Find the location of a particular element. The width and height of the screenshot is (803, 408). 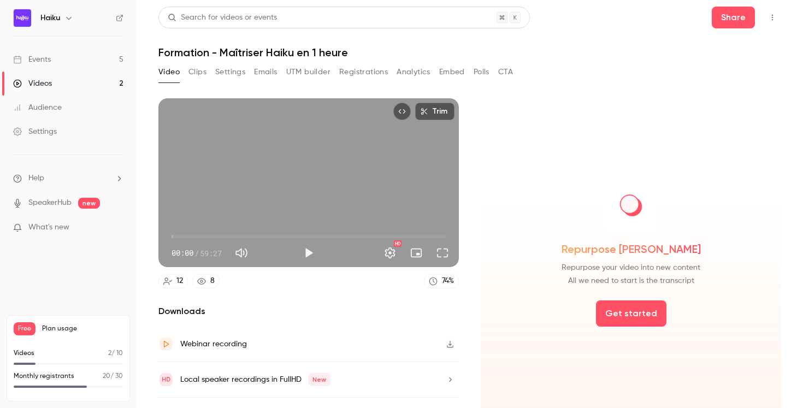

button: Video is located at coordinates (169, 72).